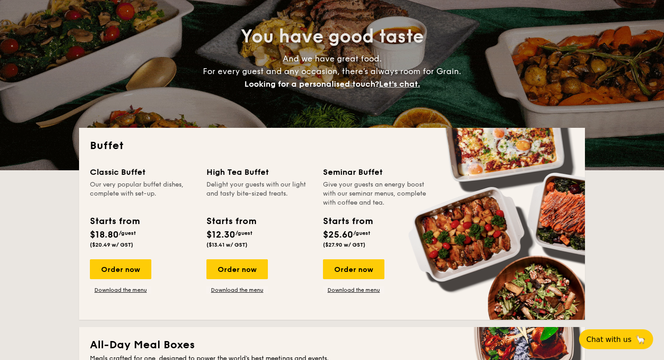  I want to click on span: Looking for a personalised touch?, so click(312, 84).